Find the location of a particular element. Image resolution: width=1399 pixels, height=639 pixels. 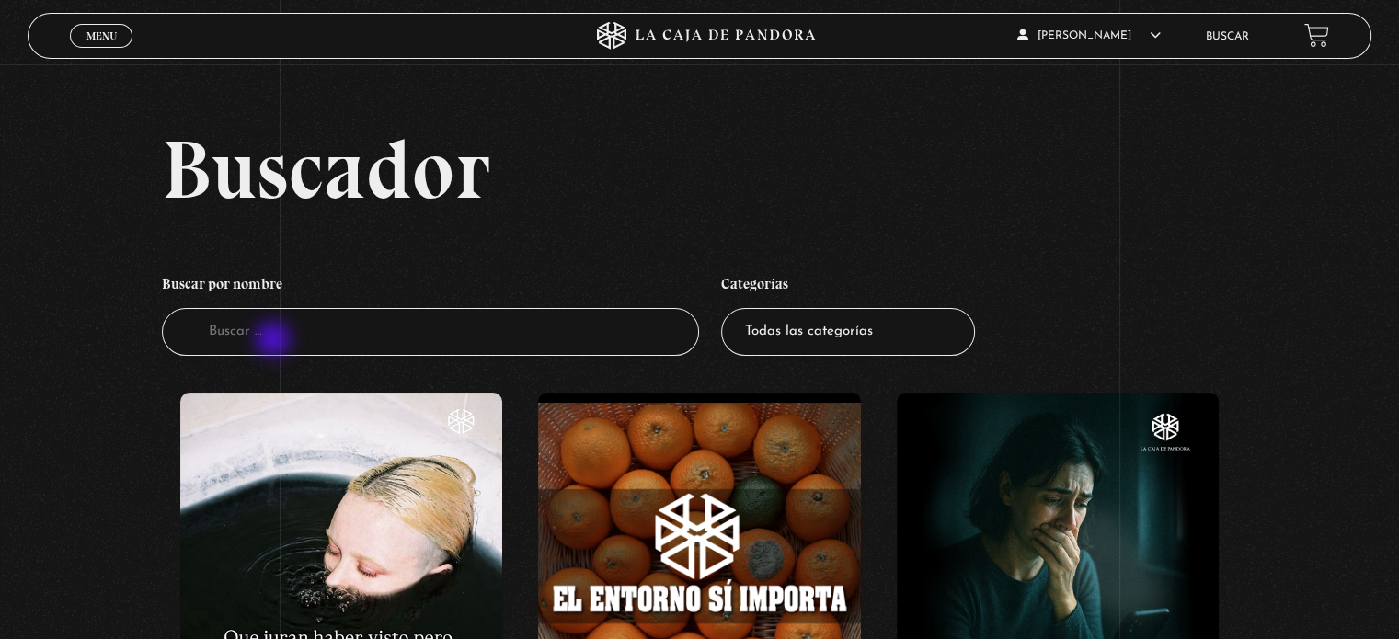

h4: Categorías is located at coordinates (848, 287).